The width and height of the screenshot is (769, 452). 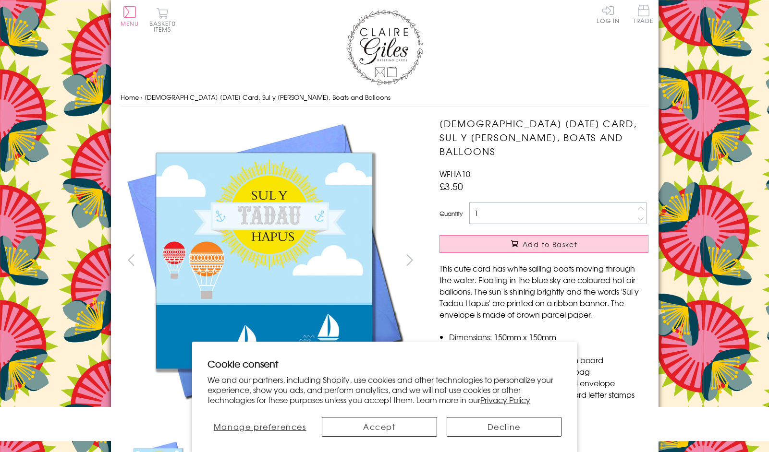 What do you see at coordinates (260, 427) in the screenshot?
I see `button: Manage preferences` at bounding box center [260, 427].